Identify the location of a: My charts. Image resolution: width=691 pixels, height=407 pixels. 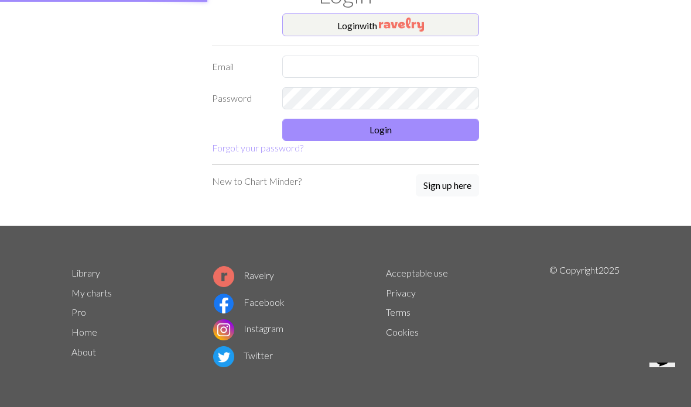
(91, 293).